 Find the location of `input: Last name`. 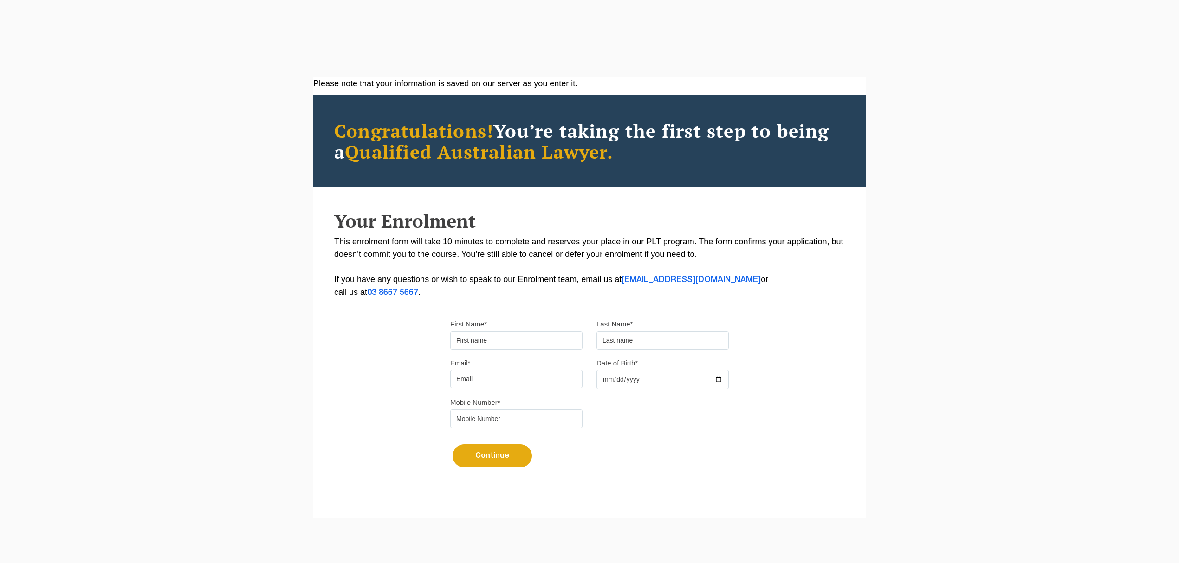

input: Last name is located at coordinates (662, 341).